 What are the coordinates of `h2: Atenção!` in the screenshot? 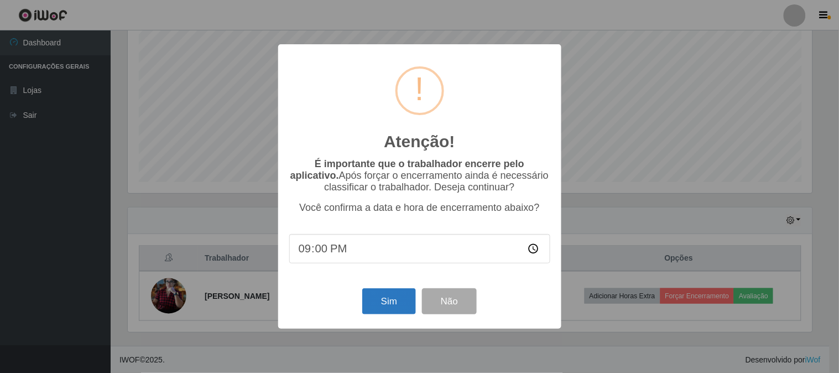 It's located at (419, 142).